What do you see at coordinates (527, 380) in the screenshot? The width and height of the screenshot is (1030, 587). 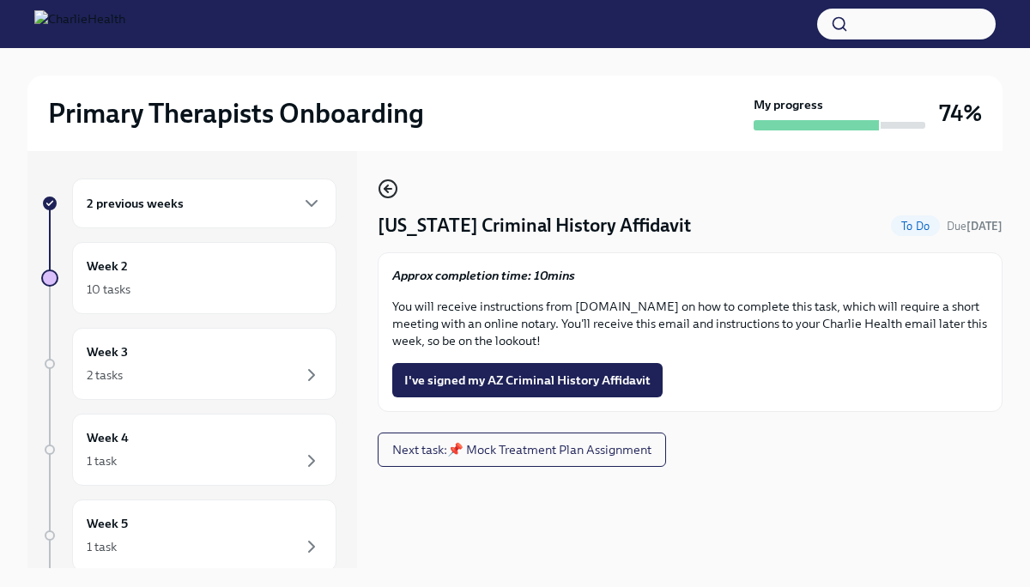 I see `span: I've signed my AZ Criminal History Affidavit` at bounding box center [527, 380].